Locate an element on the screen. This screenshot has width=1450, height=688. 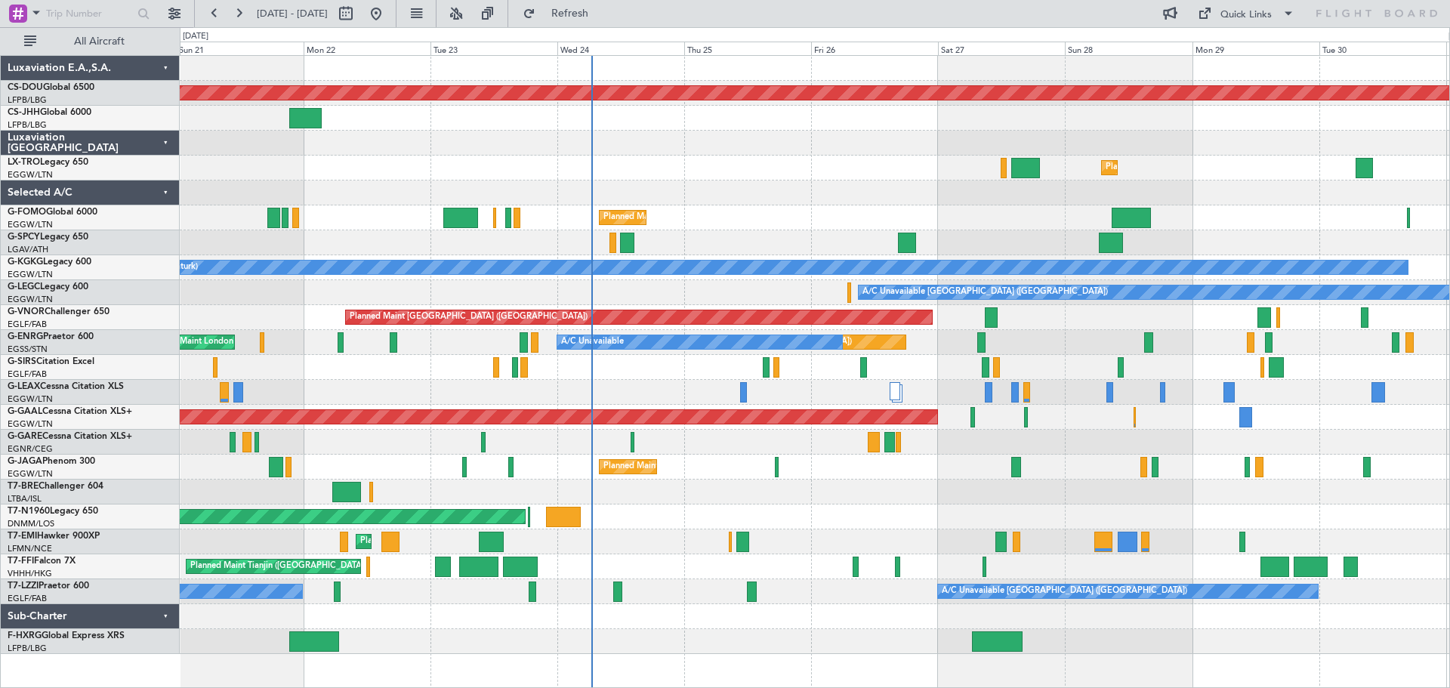
a: LTBA/ISL is located at coordinates (24, 498).